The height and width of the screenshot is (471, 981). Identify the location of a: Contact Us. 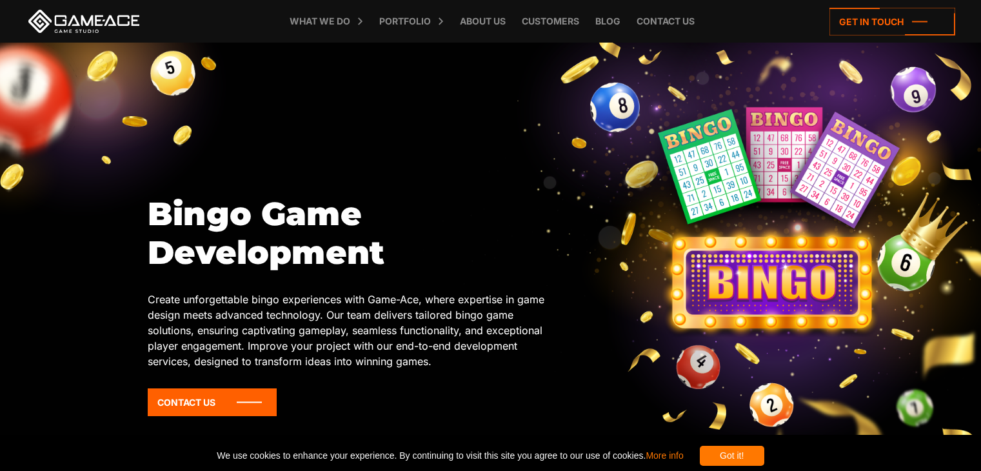
(212, 402).